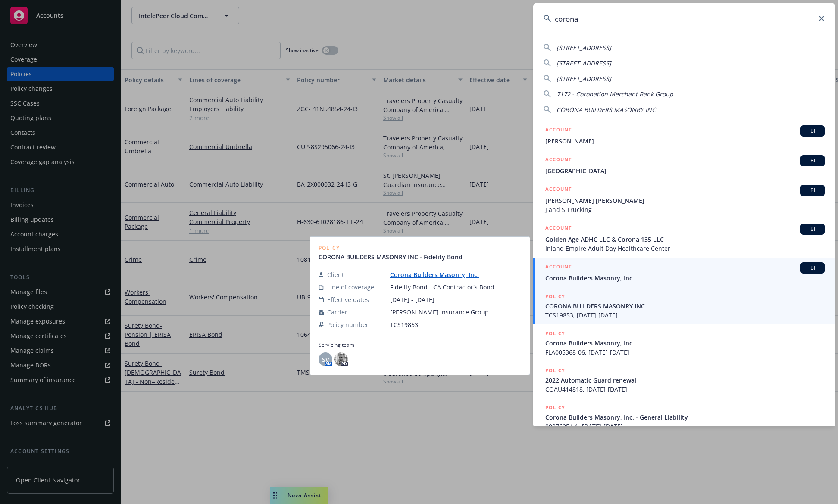  I want to click on span: Golden Age ADHC LLC & Corona 135 LLC, so click(685, 239).